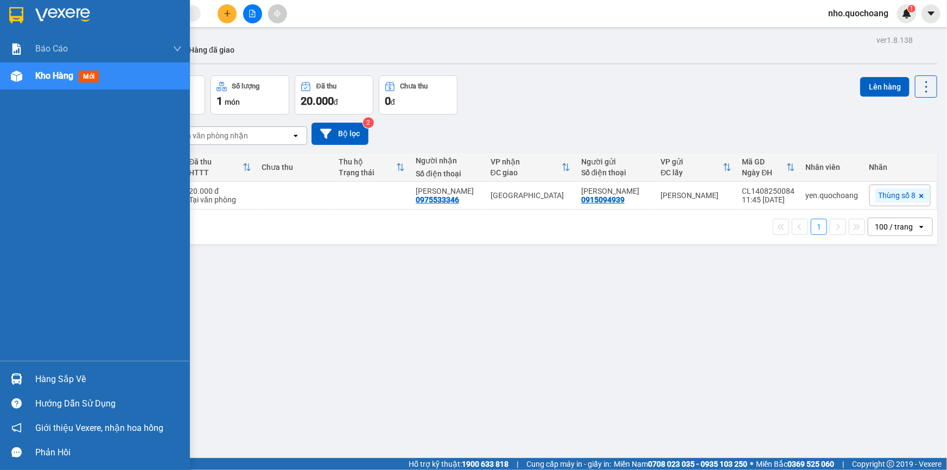 The width and height of the screenshot is (947, 470). What do you see at coordinates (246, 86) in the screenshot?
I see `div: Số lượng` at bounding box center [246, 86].